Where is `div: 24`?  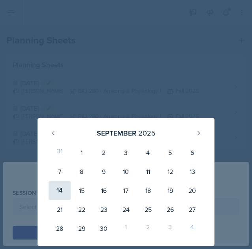
div: 24 is located at coordinates (126, 210).